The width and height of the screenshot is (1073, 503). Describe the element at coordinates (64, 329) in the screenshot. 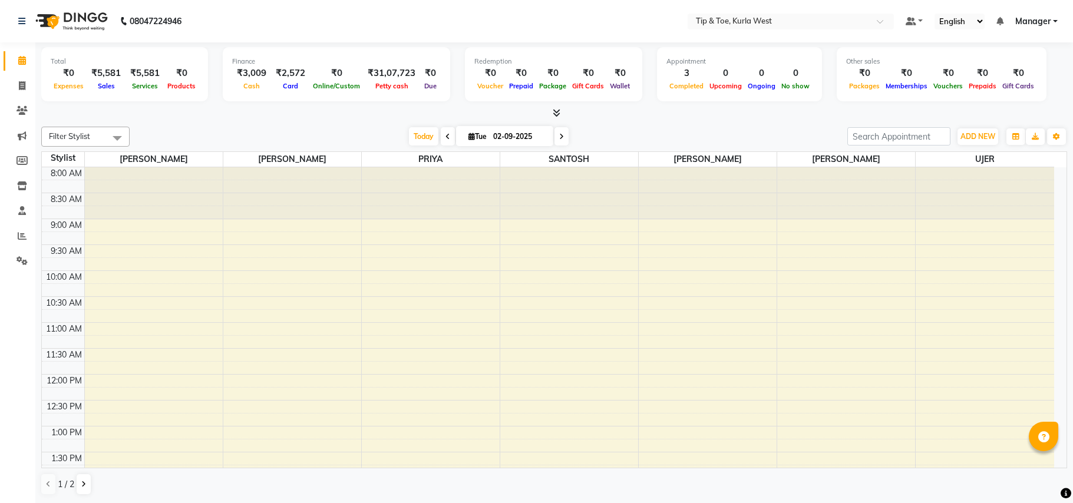

I see `div: 11:00 AM` at that location.